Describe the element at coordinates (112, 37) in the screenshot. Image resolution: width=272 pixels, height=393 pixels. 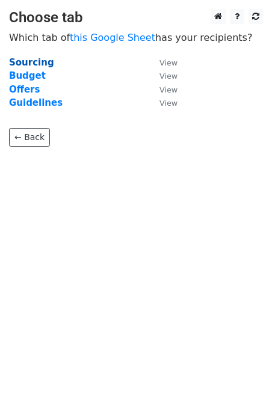
I see `a: this Google Sheet` at that location.